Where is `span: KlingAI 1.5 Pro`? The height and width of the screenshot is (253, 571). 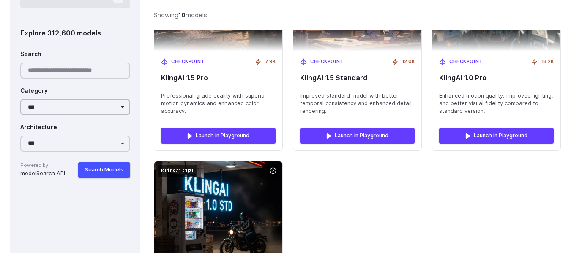 span: KlingAI 1.5 Pro is located at coordinates (218, 78).